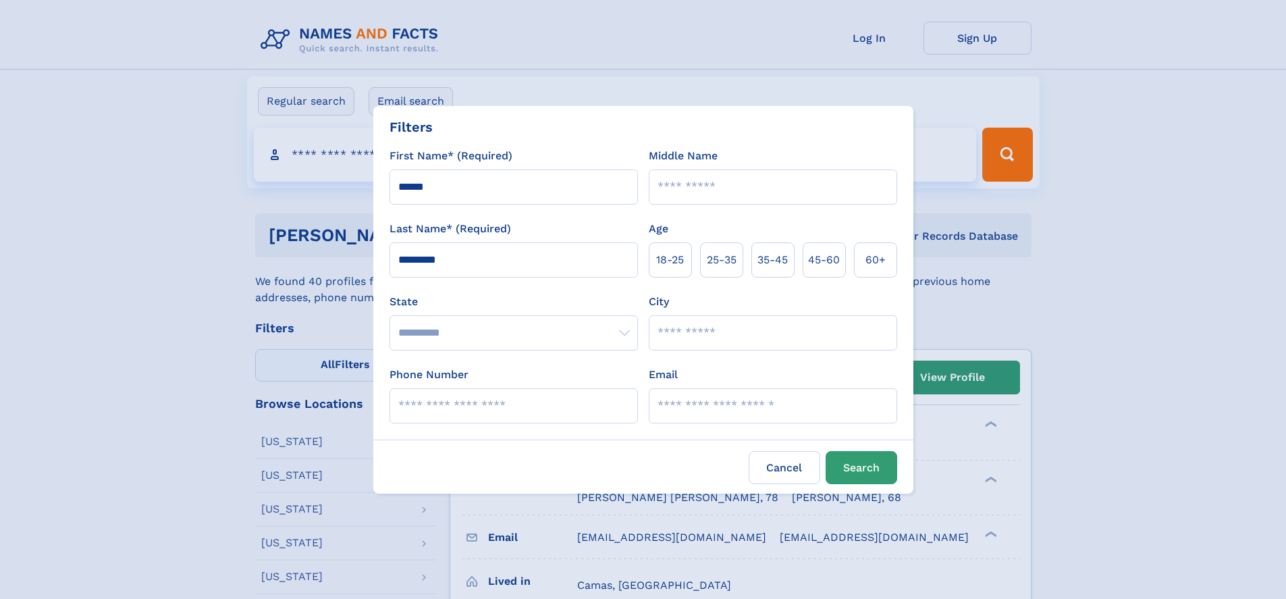  What do you see at coordinates (659, 302) in the screenshot?
I see `label: City` at bounding box center [659, 302].